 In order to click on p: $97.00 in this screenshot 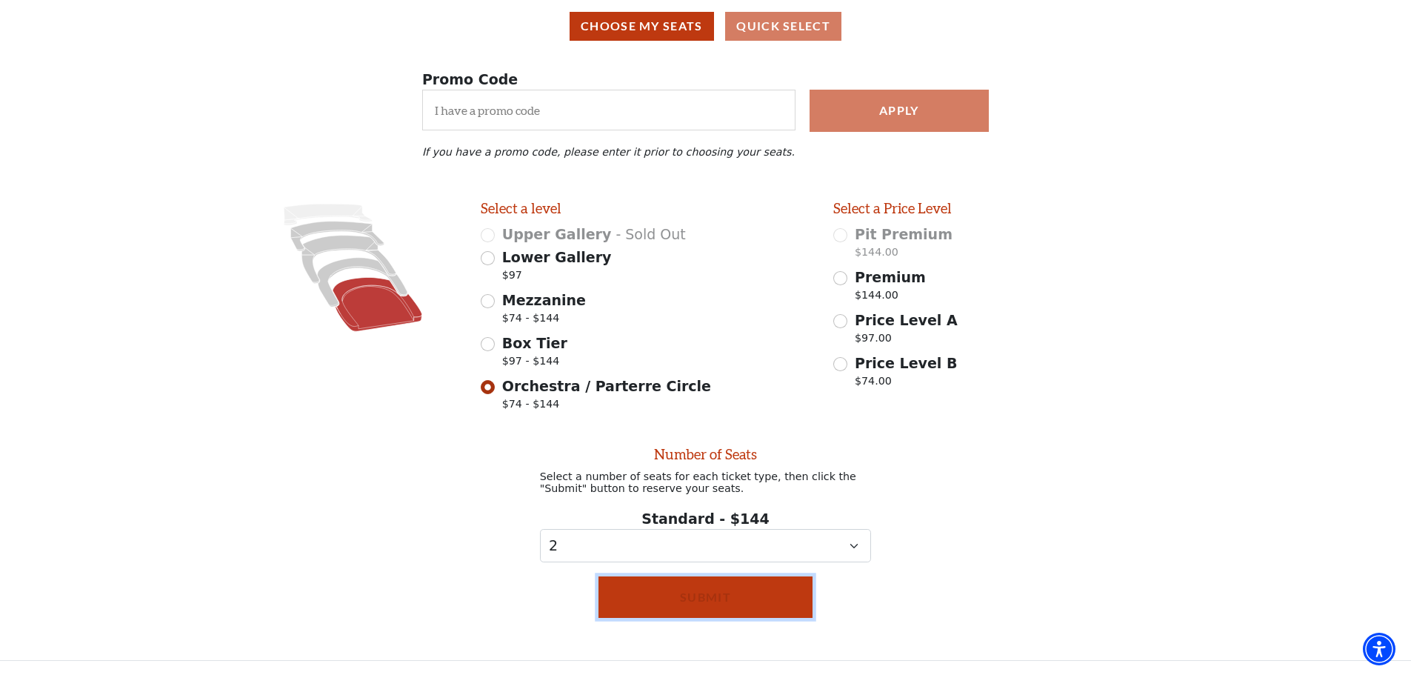, I will do `click(906, 340)`.